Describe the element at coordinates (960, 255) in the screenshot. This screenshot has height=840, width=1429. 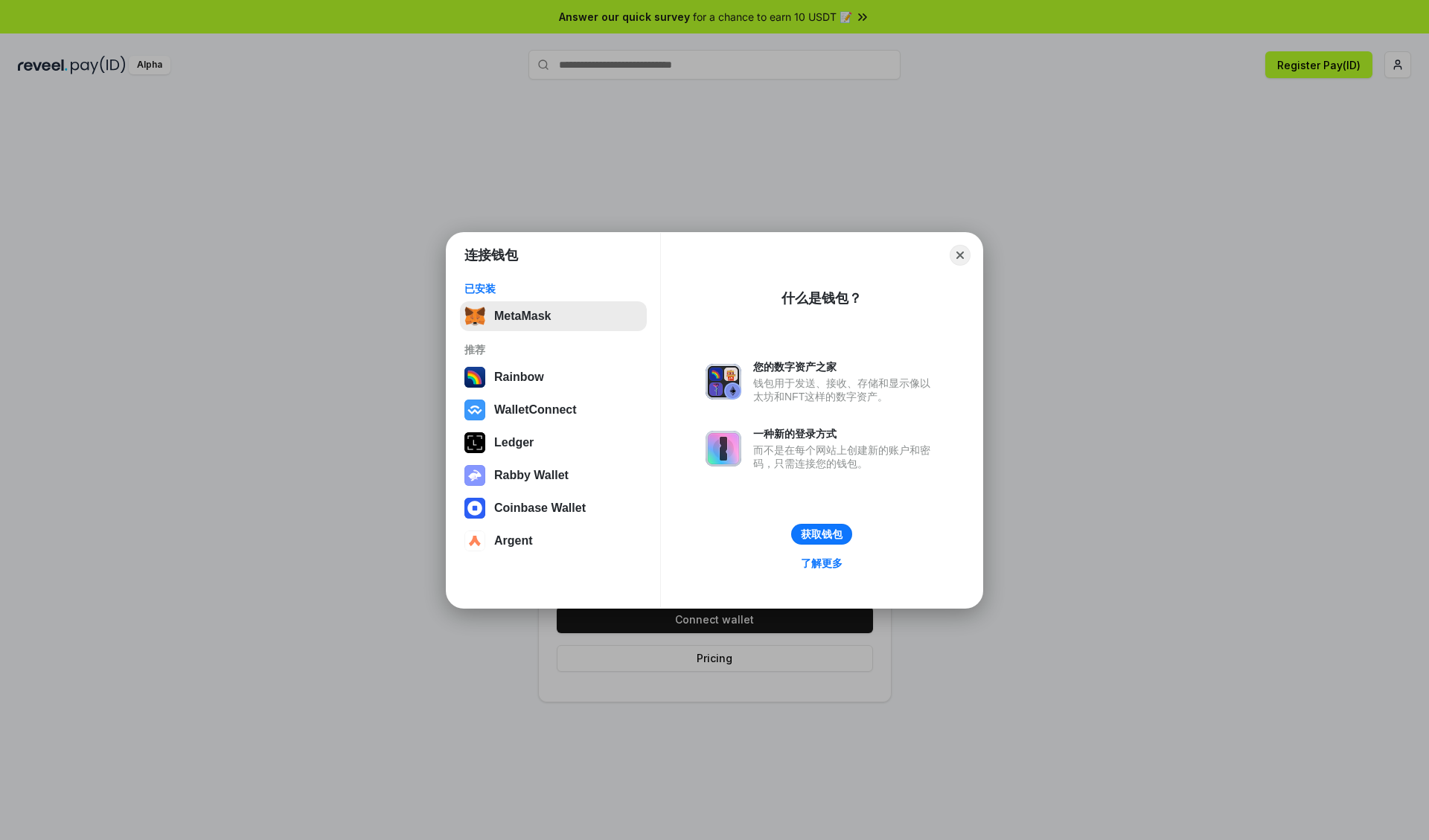
I see `button: Close` at that location.